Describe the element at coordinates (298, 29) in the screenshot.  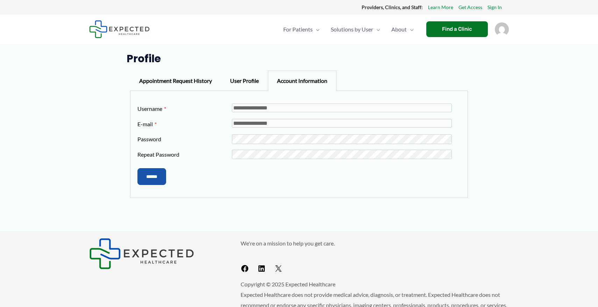
I see `span: For Patients` at that location.